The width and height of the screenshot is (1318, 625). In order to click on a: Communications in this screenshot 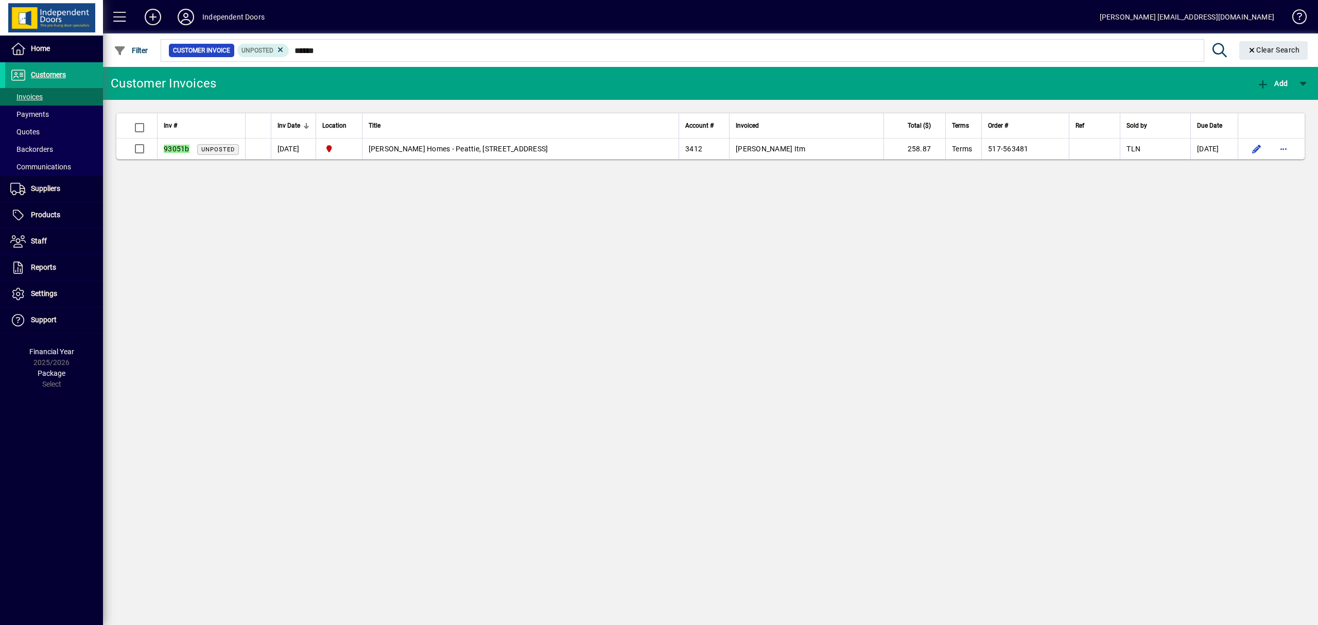, I will do `click(54, 167)`.